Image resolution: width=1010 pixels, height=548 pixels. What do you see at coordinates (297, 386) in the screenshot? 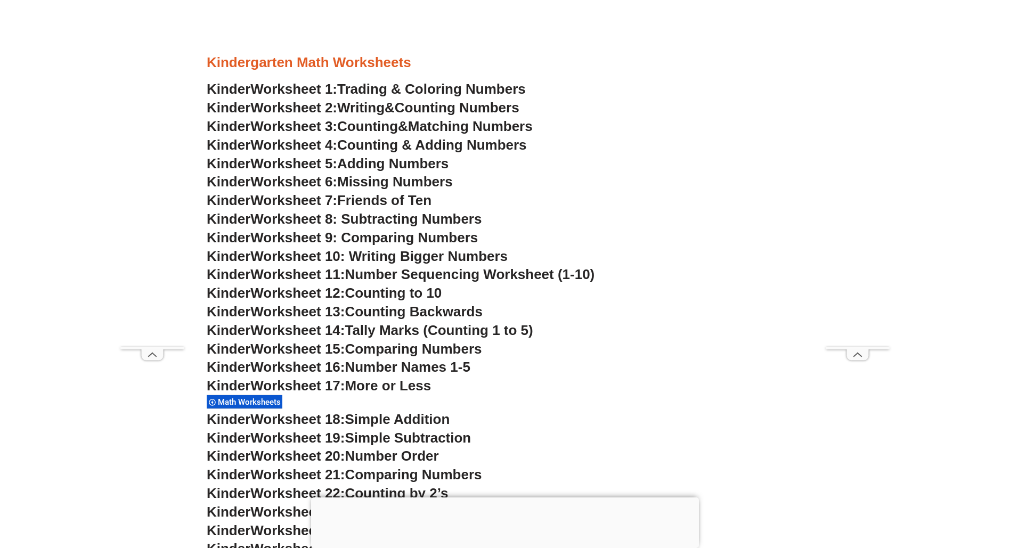
I see `span: Worksheet 17:` at bounding box center [297, 386].